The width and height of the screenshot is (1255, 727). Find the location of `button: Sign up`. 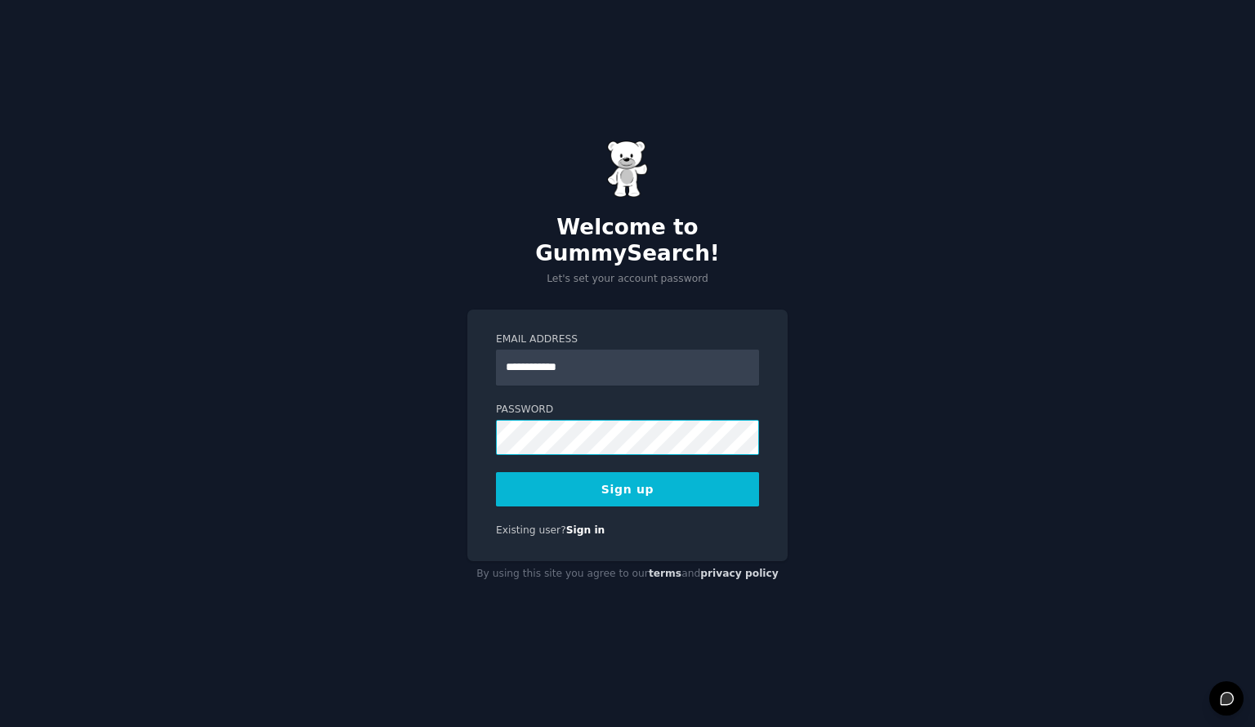

button: Sign up is located at coordinates (628, 489).